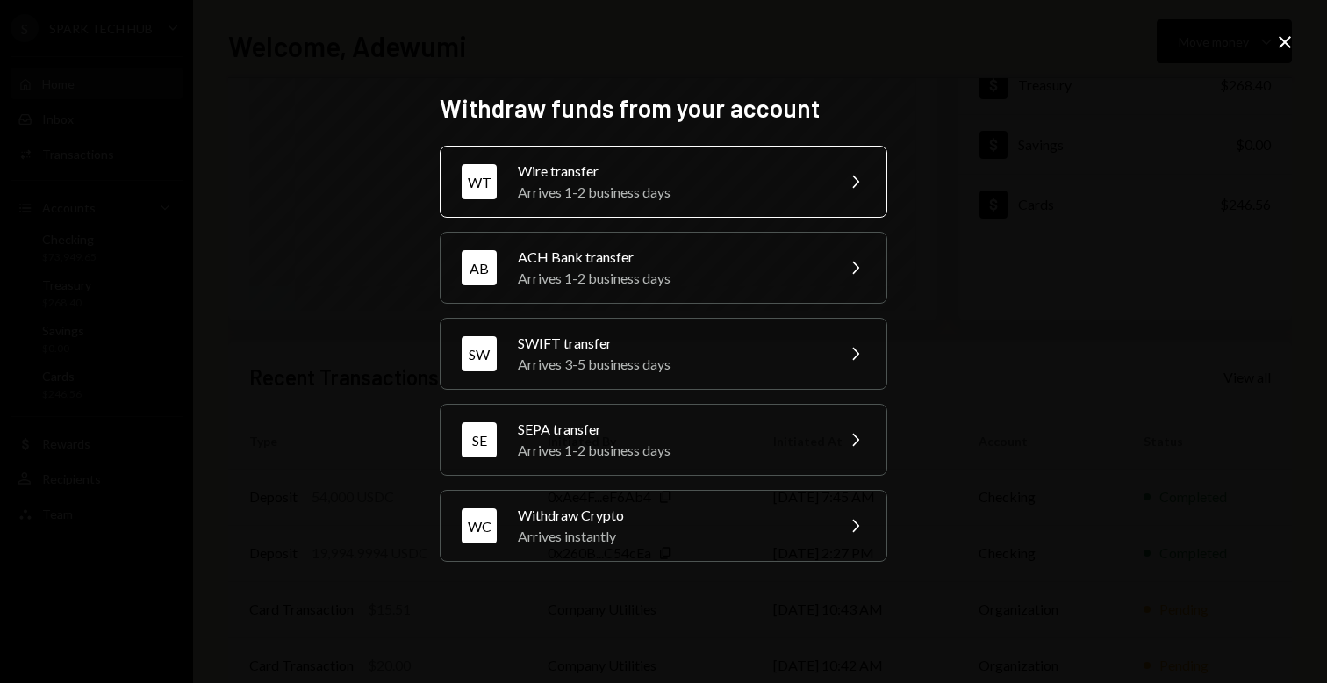  Describe the element at coordinates (670, 364) in the screenshot. I see `div: Arrives 3-5 business days` at that location.